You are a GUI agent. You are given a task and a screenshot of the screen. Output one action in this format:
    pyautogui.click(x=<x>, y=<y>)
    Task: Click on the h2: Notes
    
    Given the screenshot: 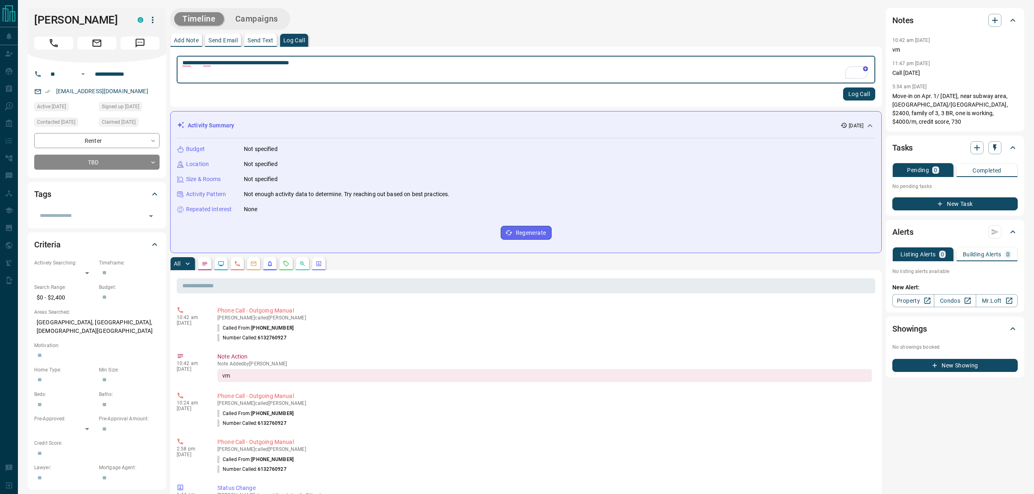 What is the action you would take?
    pyautogui.click(x=903, y=20)
    